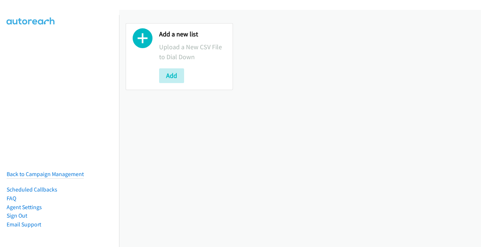  I want to click on a: FAQ, so click(11, 198).